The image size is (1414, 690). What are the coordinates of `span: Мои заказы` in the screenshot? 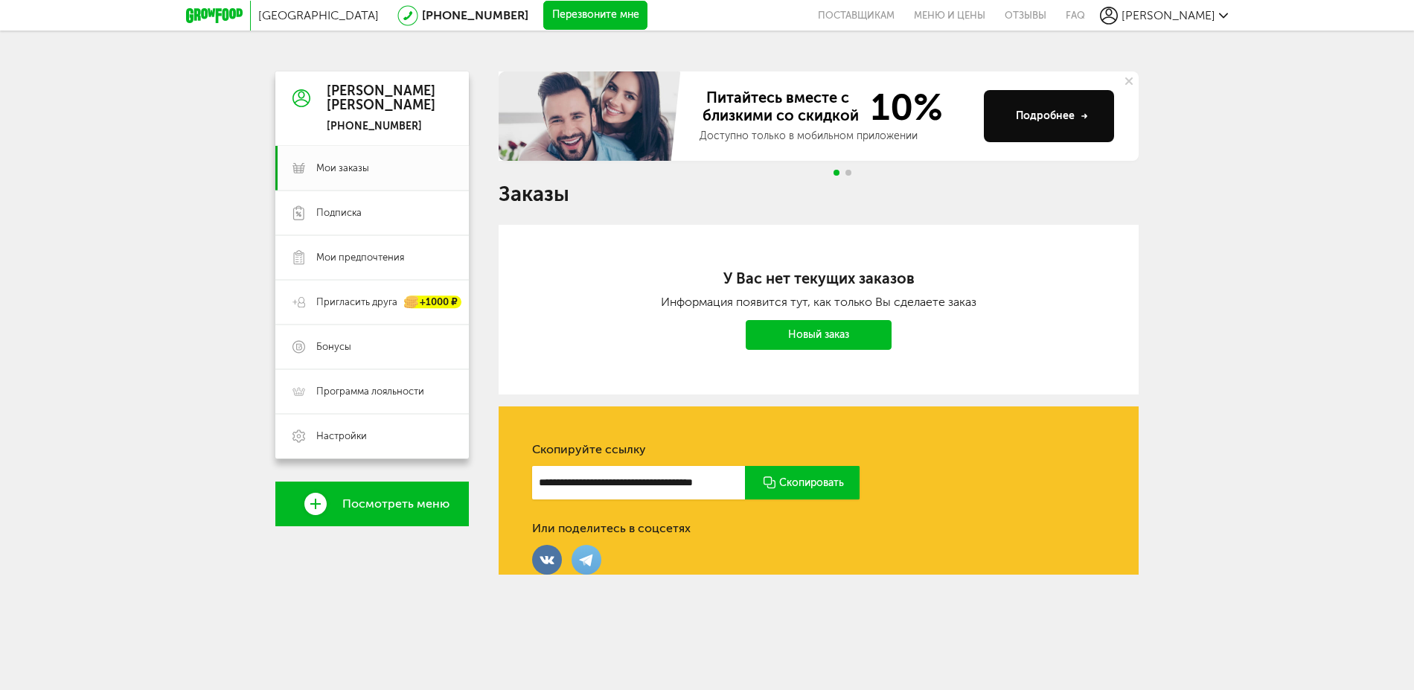 It's located at (342, 168).